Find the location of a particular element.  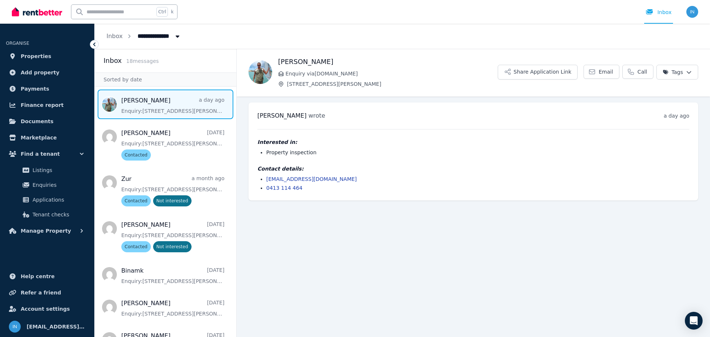

span: Add property is located at coordinates (40, 72).